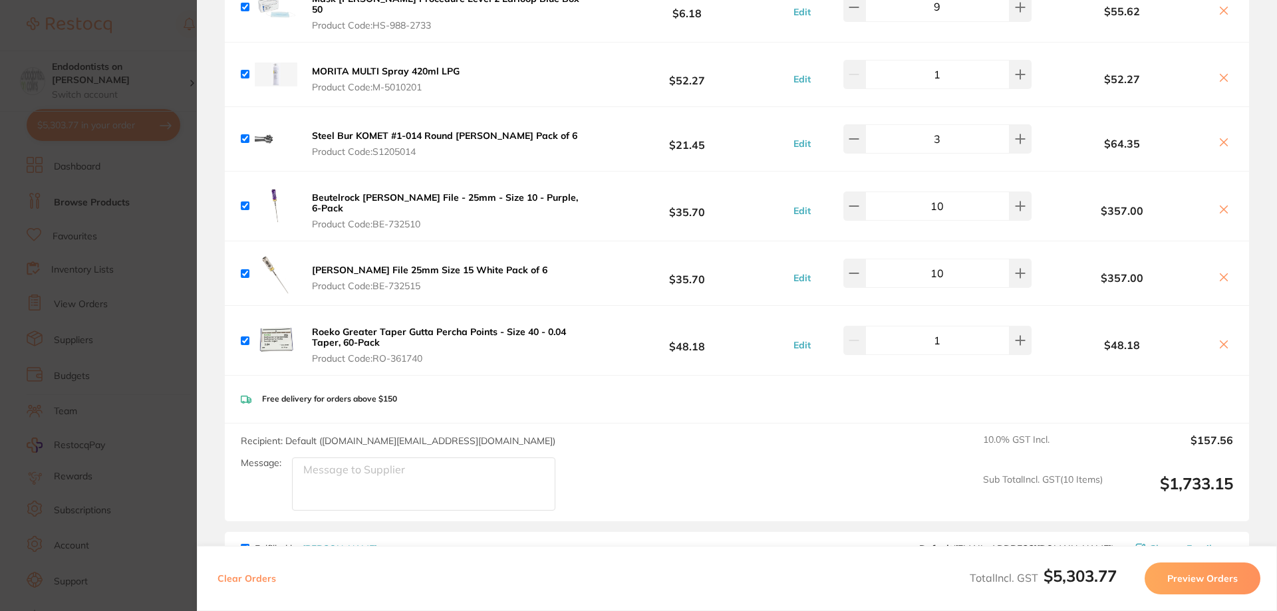 The width and height of the screenshot is (1277, 611). What do you see at coordinates (1043, 578) in the screenshot?
I see `span: Total Incl. GST` at bounding box center [1043, 578].